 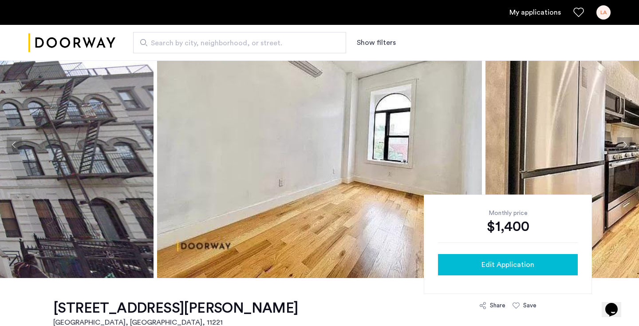 I want to click on a: Favorites, so click(x=579, y=12).